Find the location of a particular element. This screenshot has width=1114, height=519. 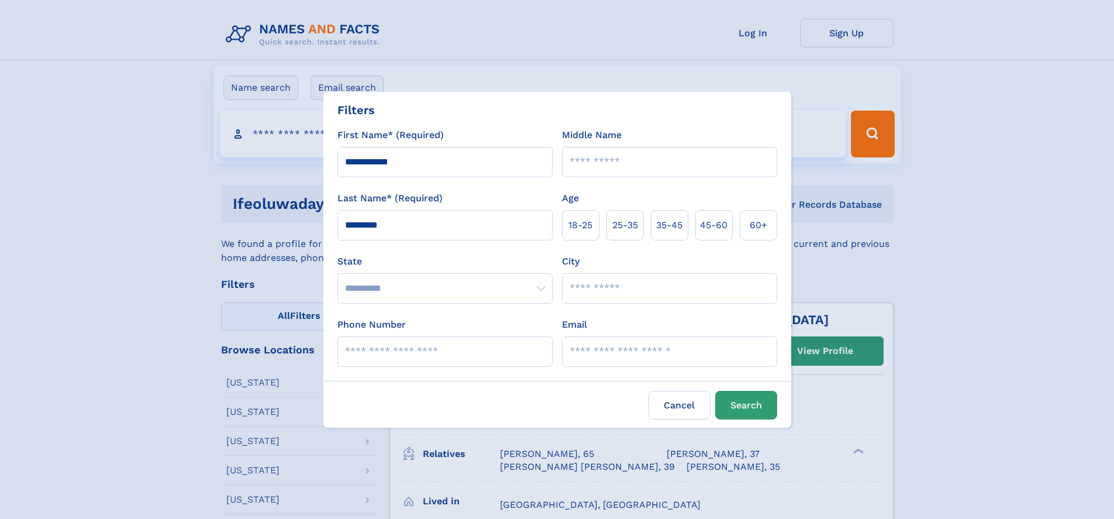

label: City is located at coordinates (571, 261).